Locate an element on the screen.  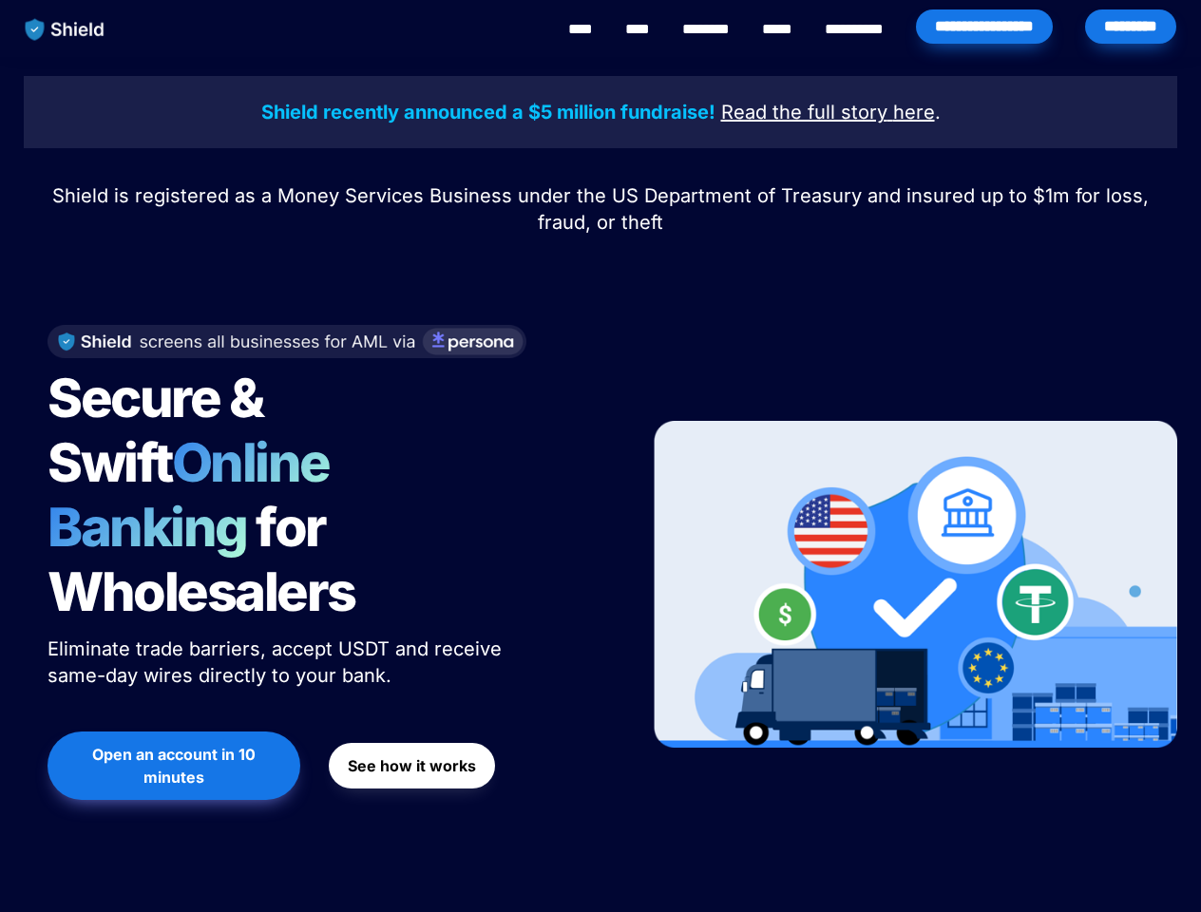
span: Eliminate trade barriers, accept USDT and receive same-day wires directly to your bank. is located at coordinates (277, 662).